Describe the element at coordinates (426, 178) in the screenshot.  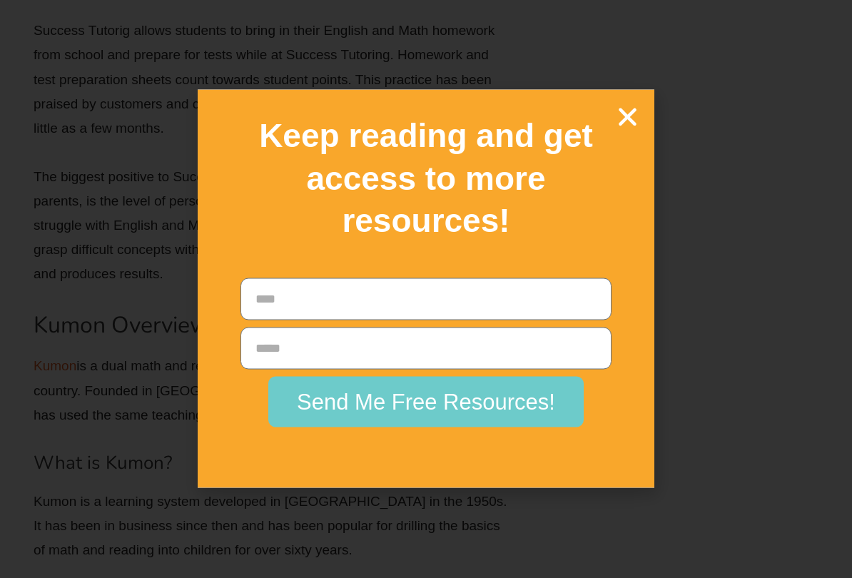
I see `h2: Keep reading and get access to more resources!` at that location.